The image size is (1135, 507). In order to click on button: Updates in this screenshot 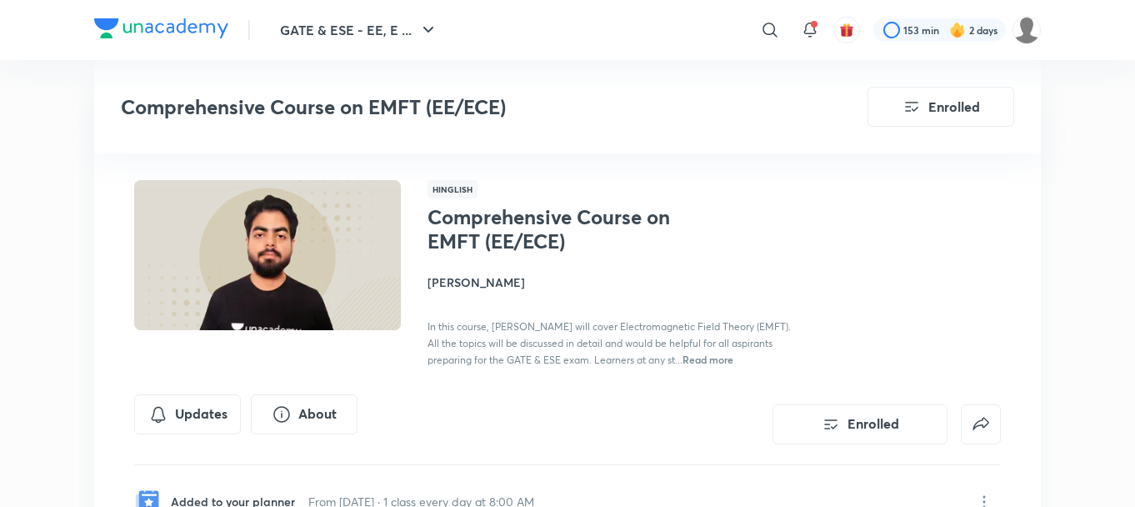, I will do `click(187, 414)`.